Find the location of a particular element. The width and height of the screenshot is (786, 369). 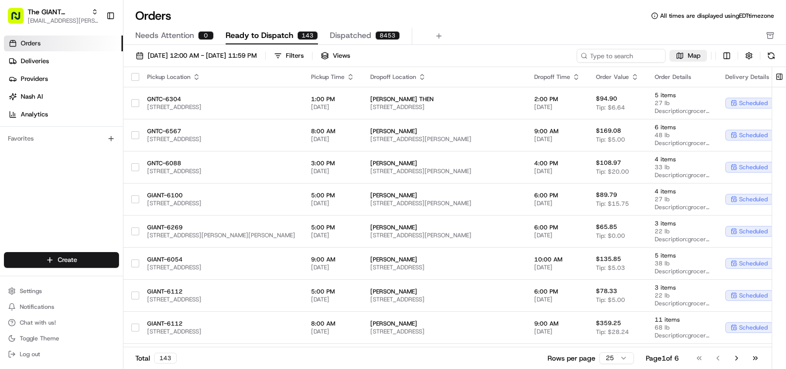

span: Pylon is located at coordinates (109, 171).